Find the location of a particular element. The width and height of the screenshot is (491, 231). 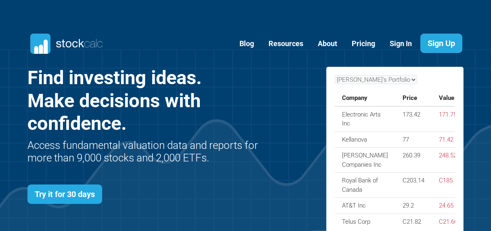

td: 77 is located at coordinates (414, 139).